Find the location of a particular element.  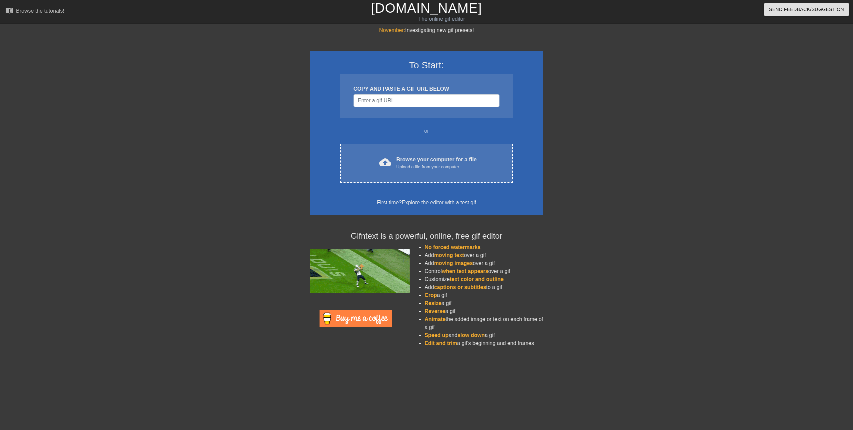

div: Browse your computer for a file is located at coordinates (437, 163).